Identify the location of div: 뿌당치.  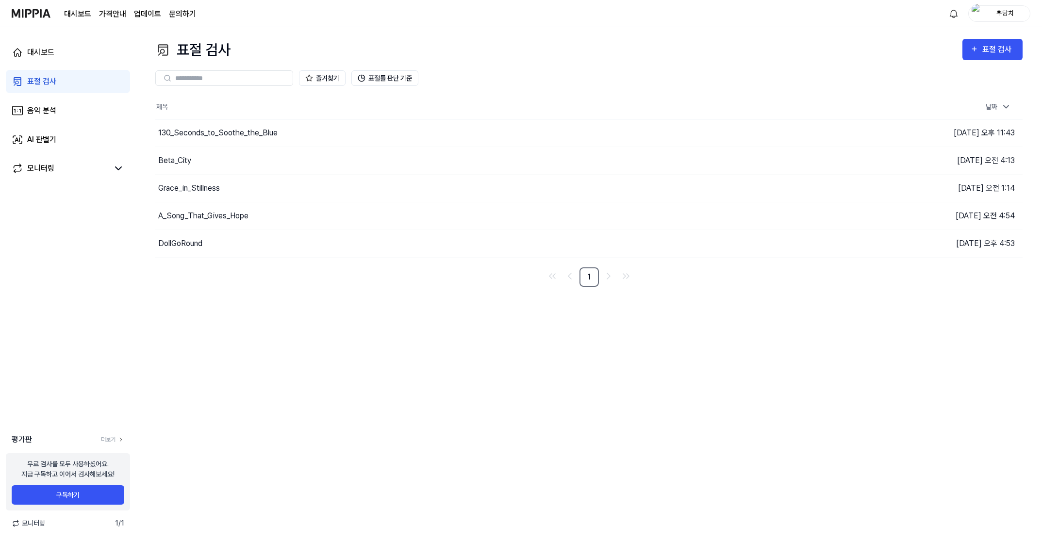
(1005, 13).